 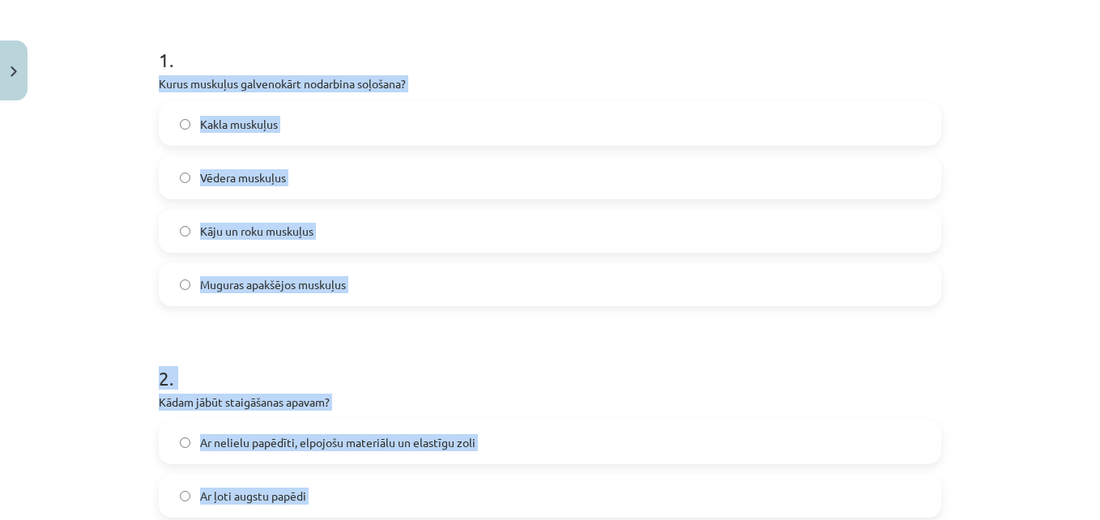 I want to click on span: Vēdera muskuļus, so click(x=243, y=177).